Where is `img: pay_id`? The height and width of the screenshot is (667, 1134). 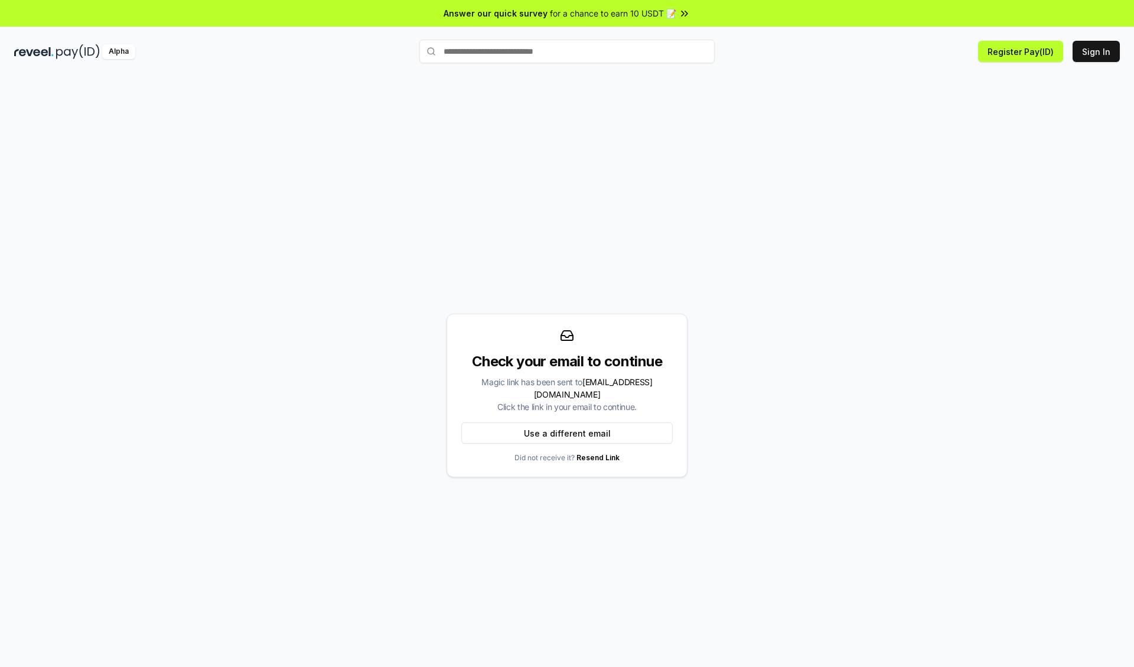 img: pay_id is located at coordinates (78, 51).